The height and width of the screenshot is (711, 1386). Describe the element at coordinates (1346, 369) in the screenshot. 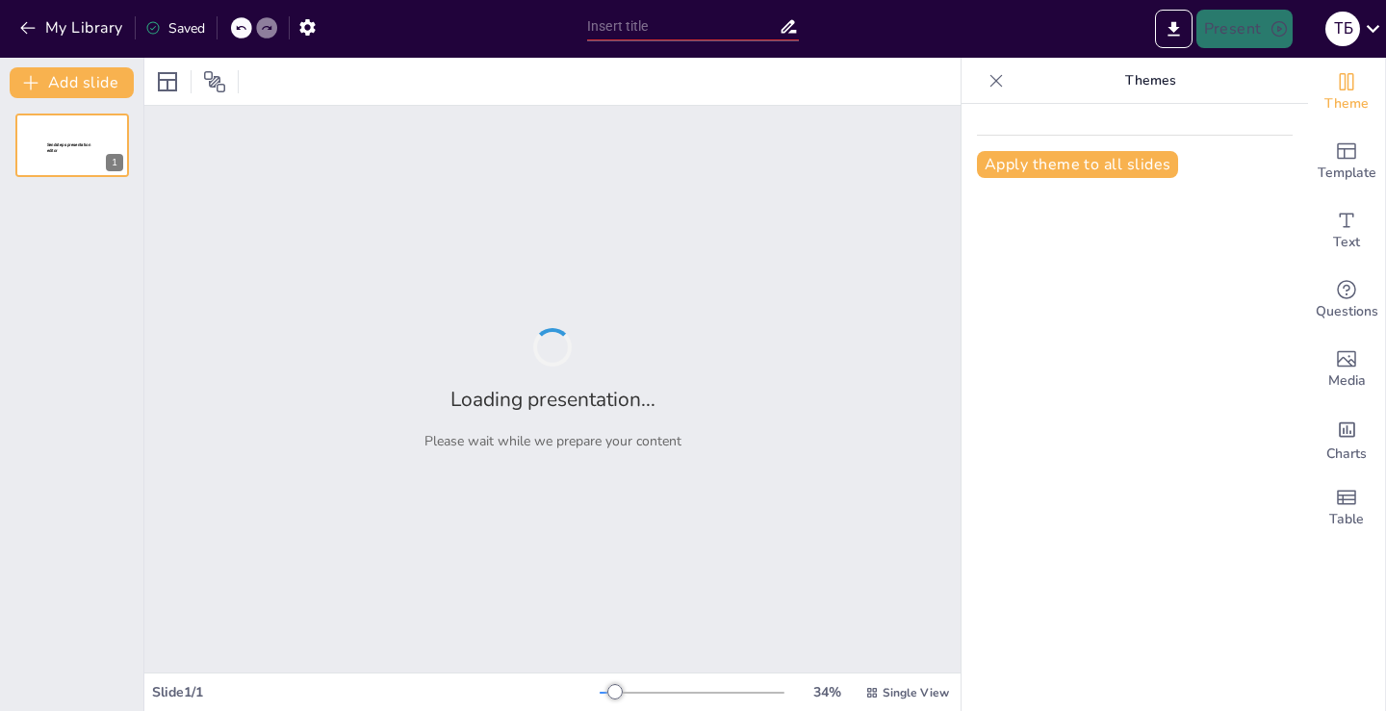

I see `div: Add images, graphics, shapes or video` at that location.